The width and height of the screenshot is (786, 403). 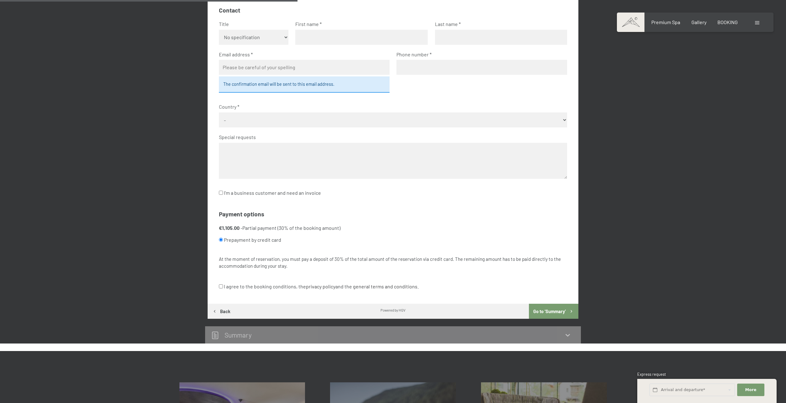 I want to click on span: Premium Spa, so click(x=666, y=22).